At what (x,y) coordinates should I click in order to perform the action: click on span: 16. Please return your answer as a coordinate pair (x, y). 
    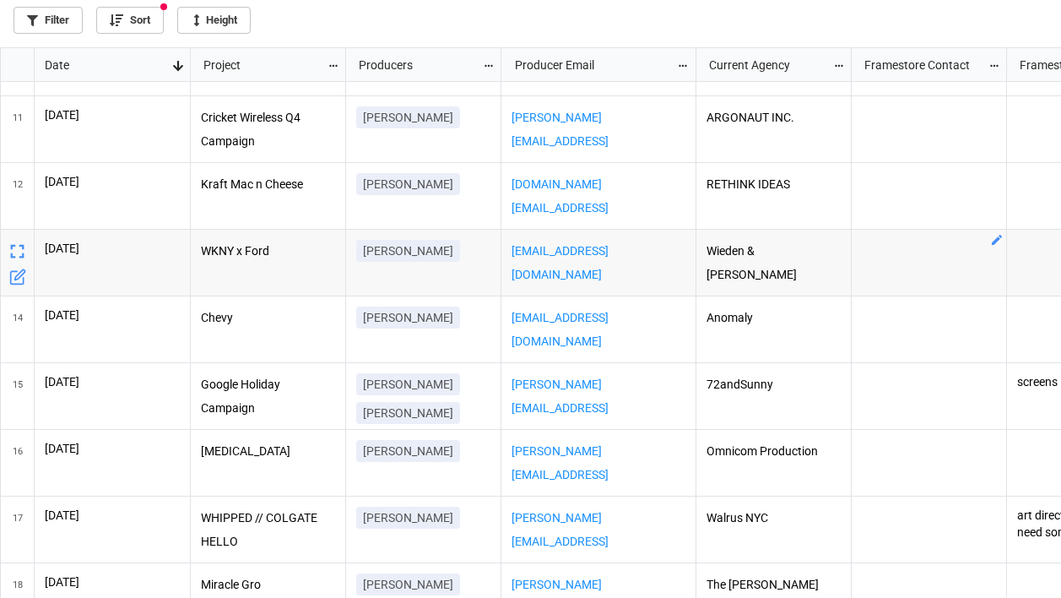
    Looking at the image, I should click on (18, 463).